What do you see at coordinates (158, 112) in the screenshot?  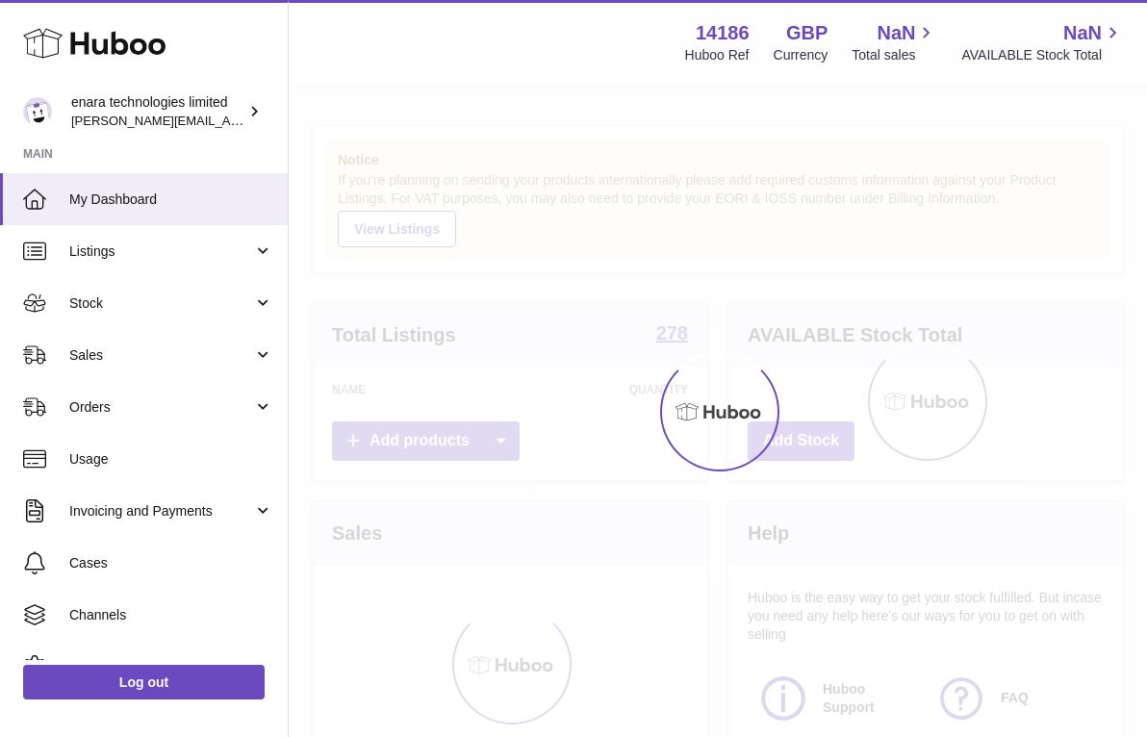 I see `div: enara technologies limited` at bounding box center [158, 112].